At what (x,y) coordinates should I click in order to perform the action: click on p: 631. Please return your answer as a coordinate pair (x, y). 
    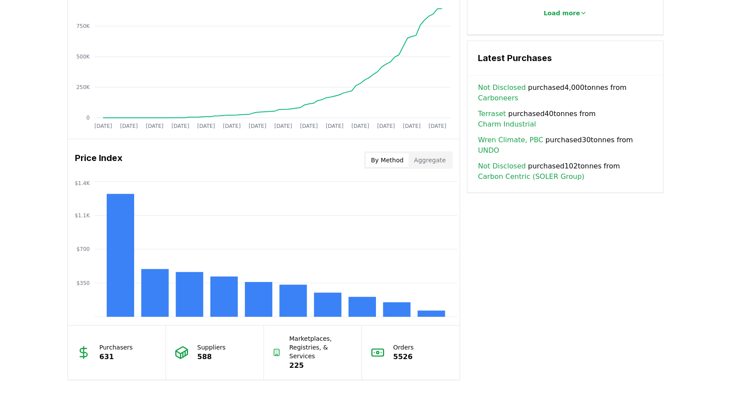
    Looking at the image, I should click on (116, 357).